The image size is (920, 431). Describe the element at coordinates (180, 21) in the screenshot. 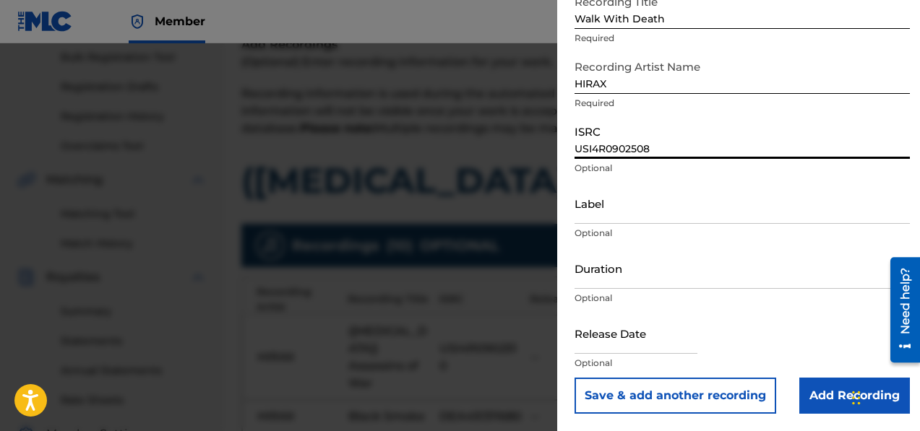

I see `span: Member` at that location.